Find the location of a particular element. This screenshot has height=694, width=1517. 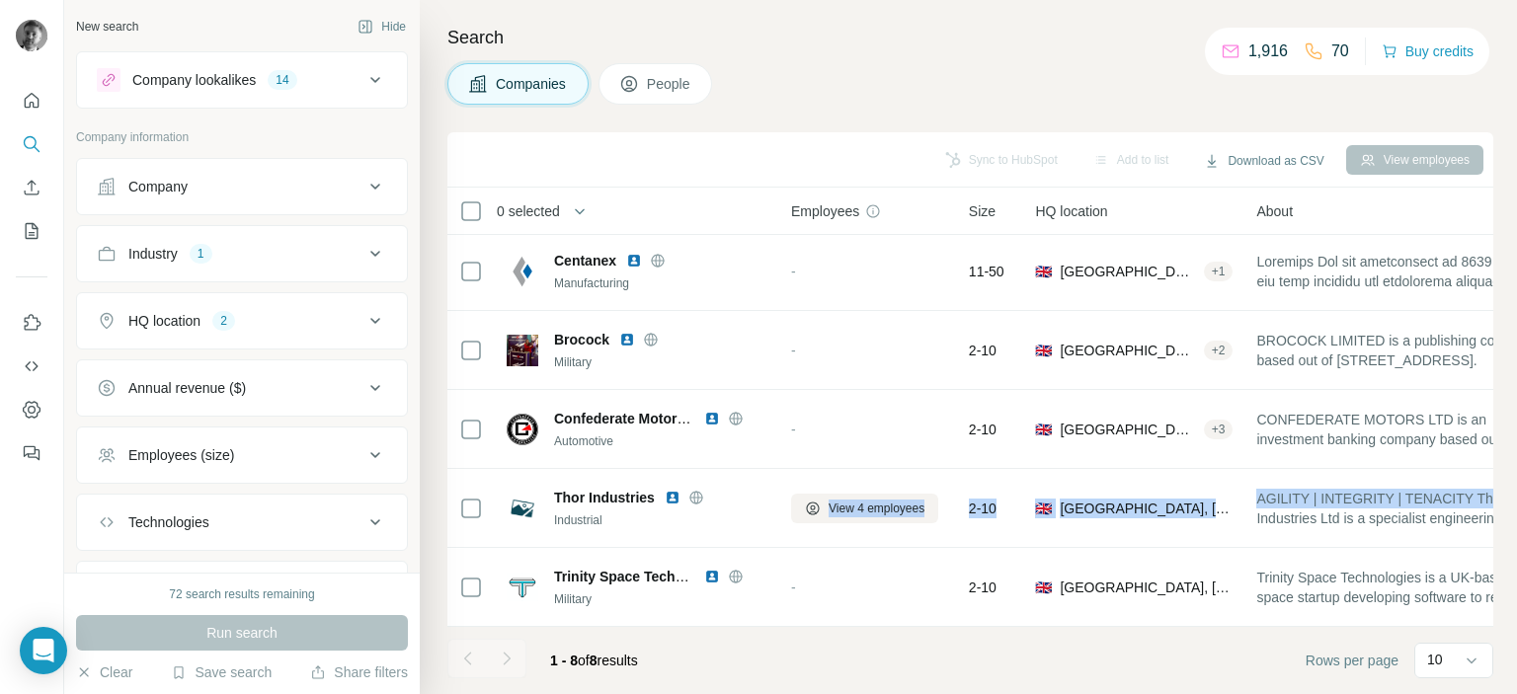

span: About is located at coordinates (1274, 211).